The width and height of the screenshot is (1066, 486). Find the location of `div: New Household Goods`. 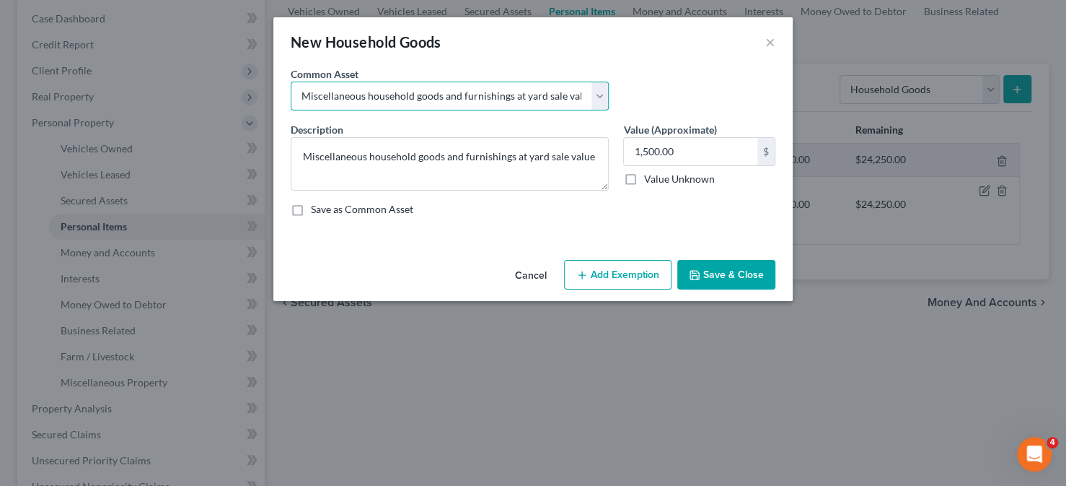

div: New Household Goods is located at coordinates (366, 42).